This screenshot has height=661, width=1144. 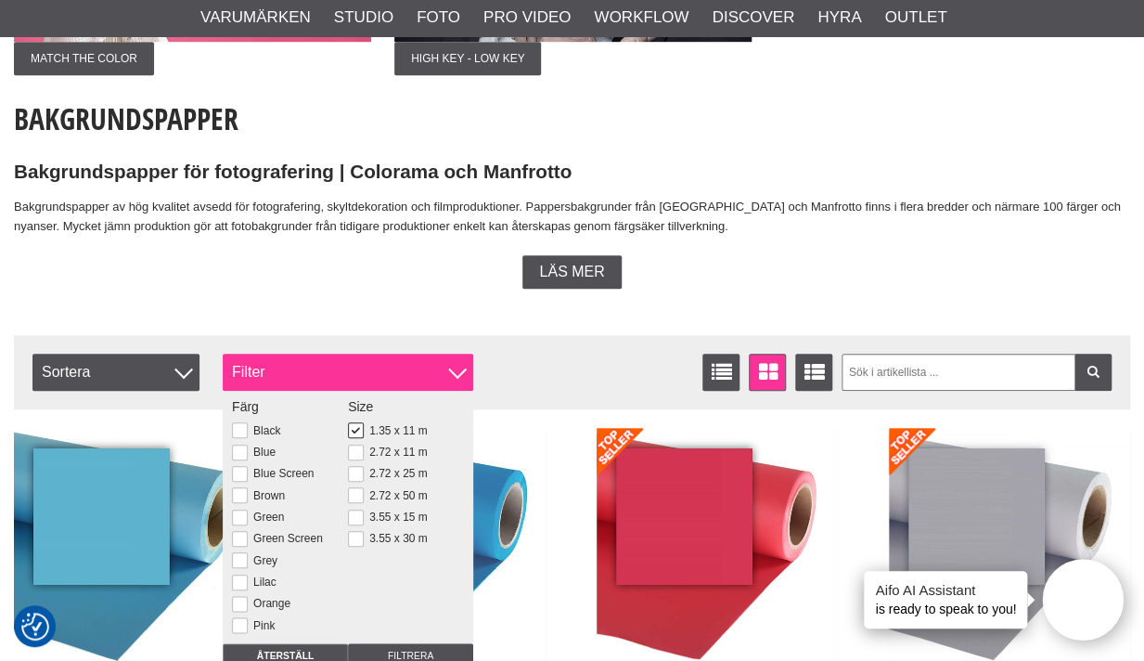 What do you see at coordinates (35, 626) in the screenshot?
I see `button: Samtyckesinställningar` at bounding box center [35, 626].